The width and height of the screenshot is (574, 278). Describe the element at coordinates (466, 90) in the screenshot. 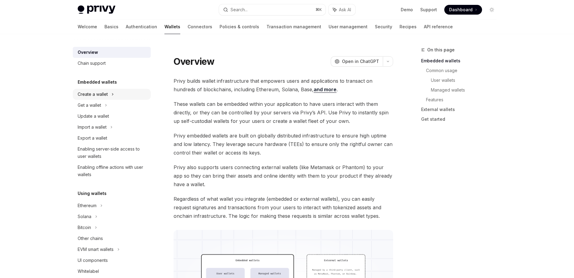

I see `a: Managed wallets` at that location.